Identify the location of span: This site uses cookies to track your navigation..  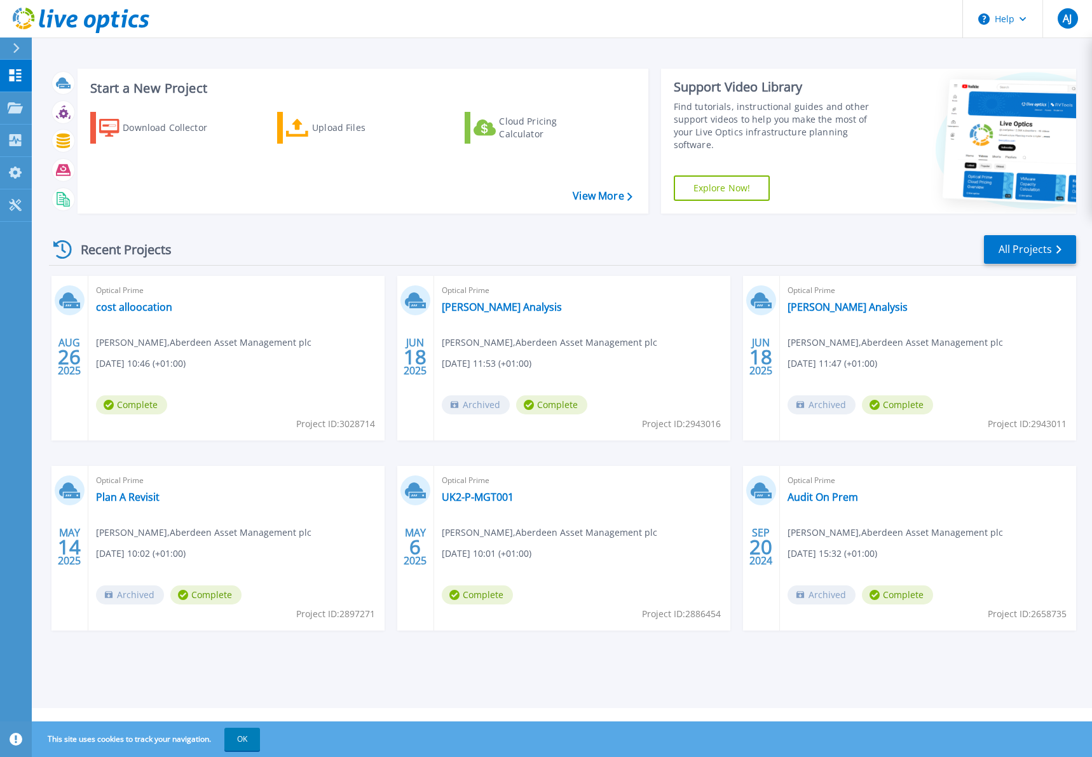
(147, 739).